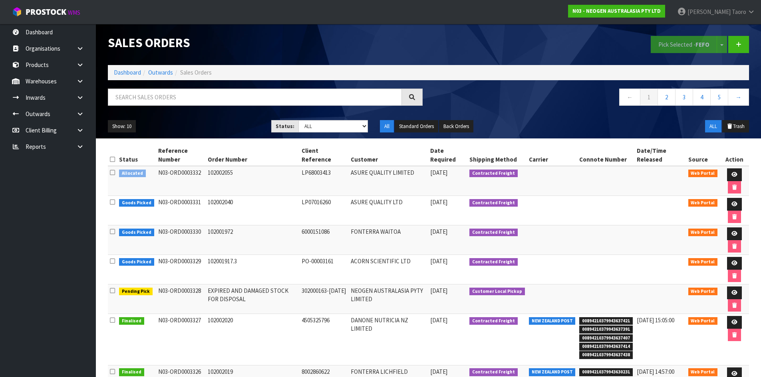 This screenshot has width=761, height=377. I want to click on button: ALL, so click(713, 127).